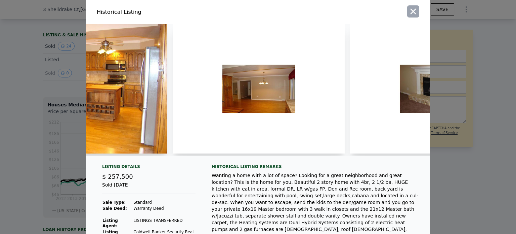 The width and height of the screenshot is (516, 234). I want to click on div: Historical Listing, so click(176, 12).